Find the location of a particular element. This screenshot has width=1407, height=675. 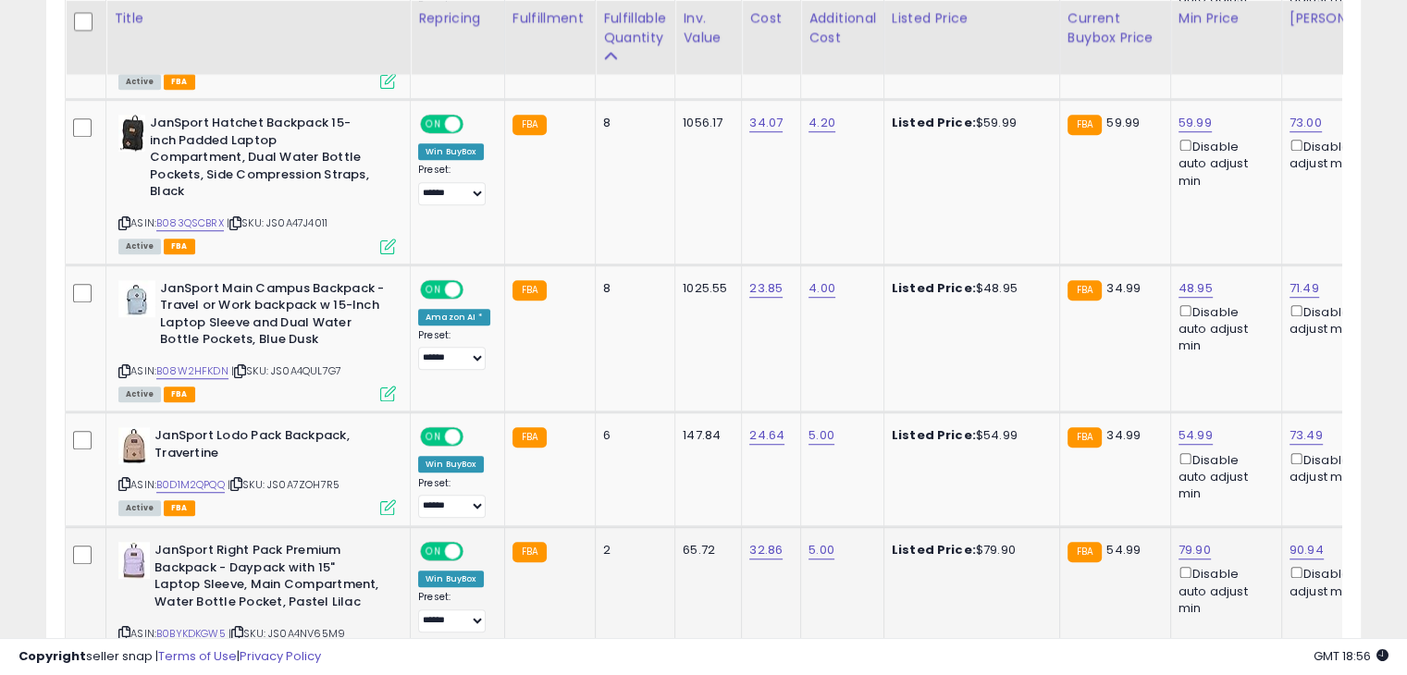

a: 24.64 is located at coordinates (767, 436).